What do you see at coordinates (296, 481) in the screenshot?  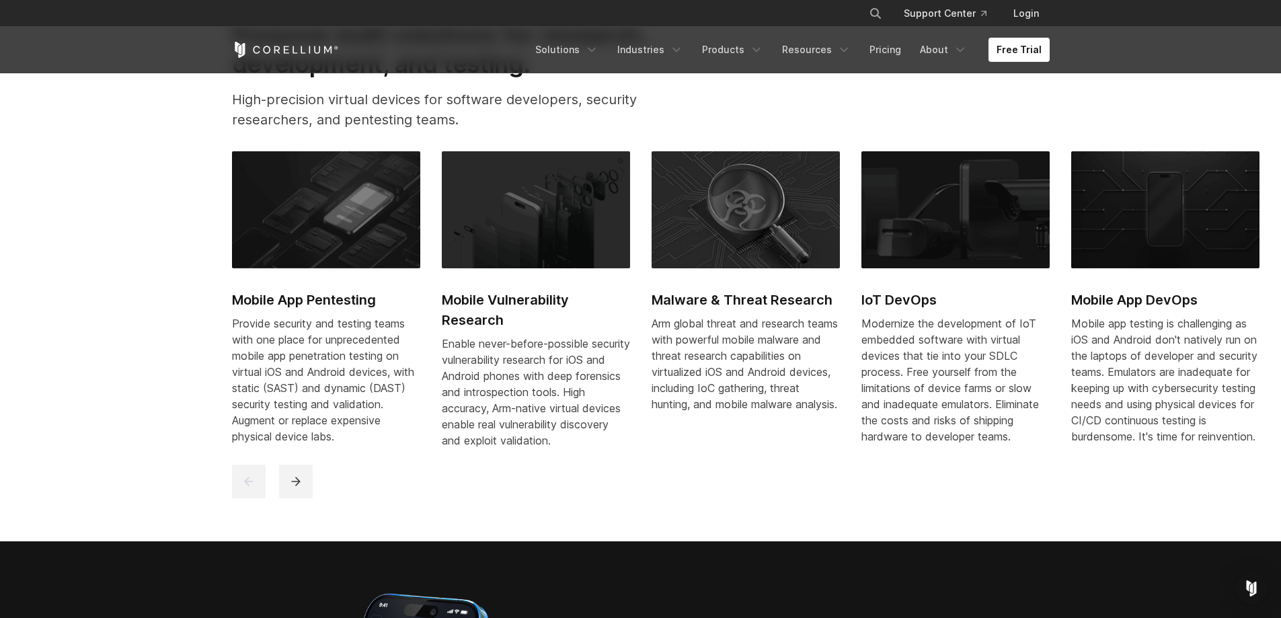 I see `button: next` at bounding box center [296, 481].